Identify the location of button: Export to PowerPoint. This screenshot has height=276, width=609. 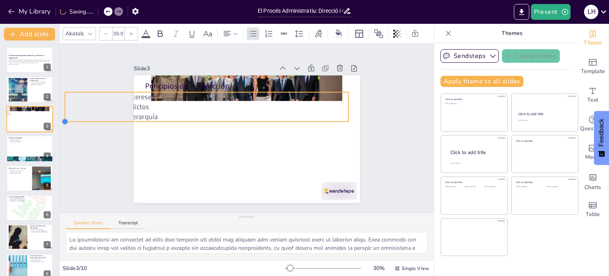
(522, 12).